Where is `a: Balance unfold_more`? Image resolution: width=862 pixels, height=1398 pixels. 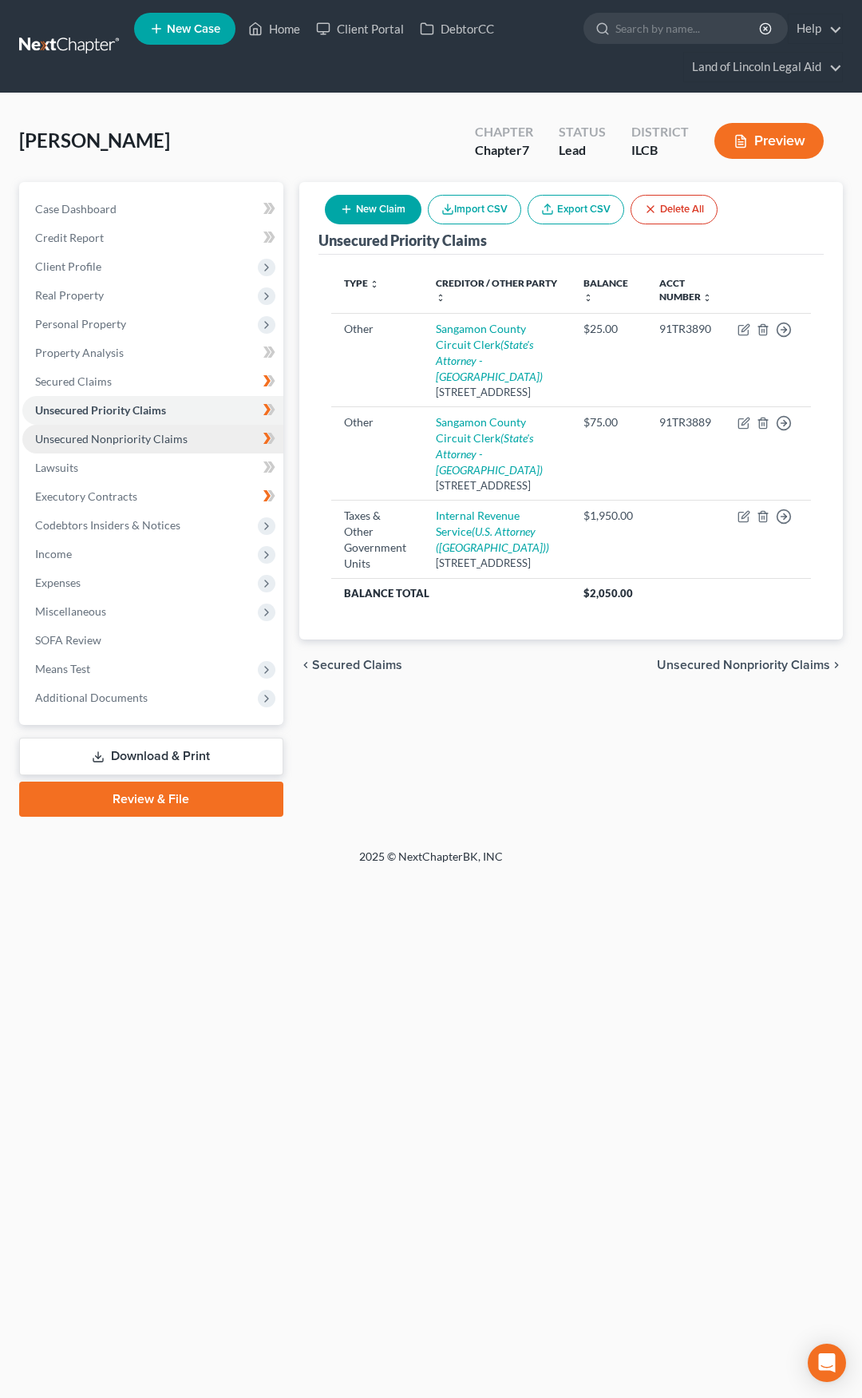 a: Balance unfold_more is located at coordinates (606, 290).